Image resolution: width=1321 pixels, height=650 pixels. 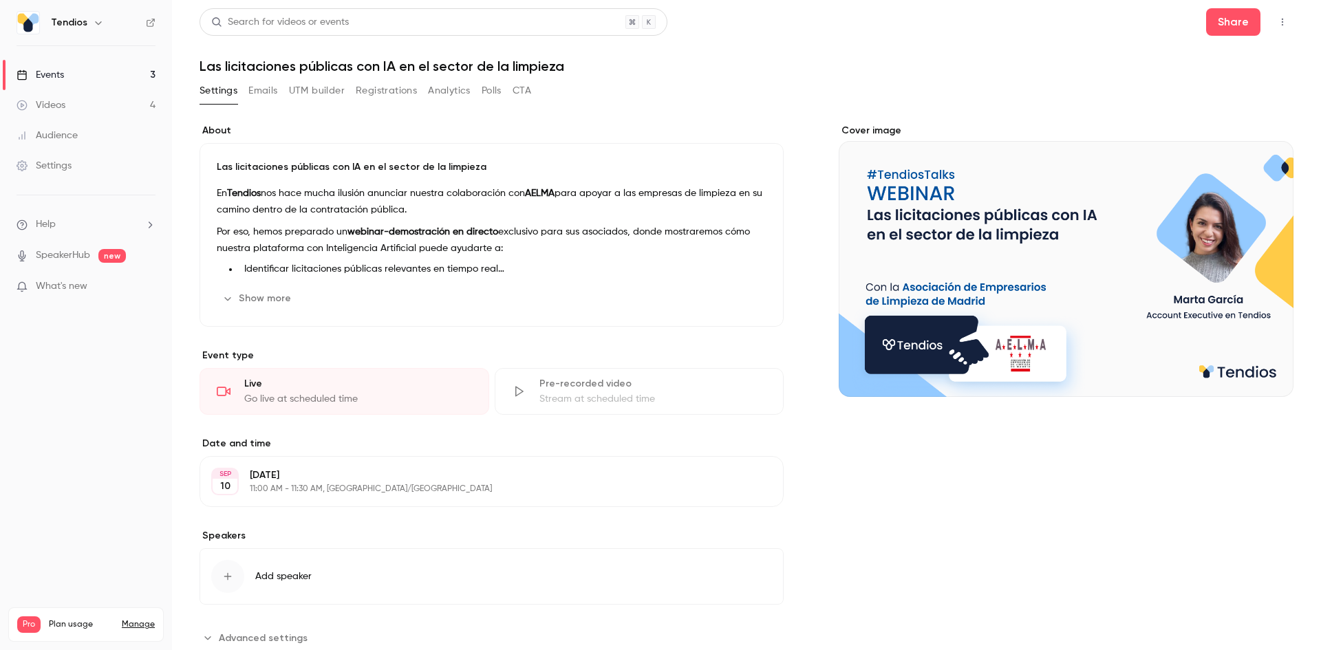 I want to click on div: Audience, so click(x=47, y=136).